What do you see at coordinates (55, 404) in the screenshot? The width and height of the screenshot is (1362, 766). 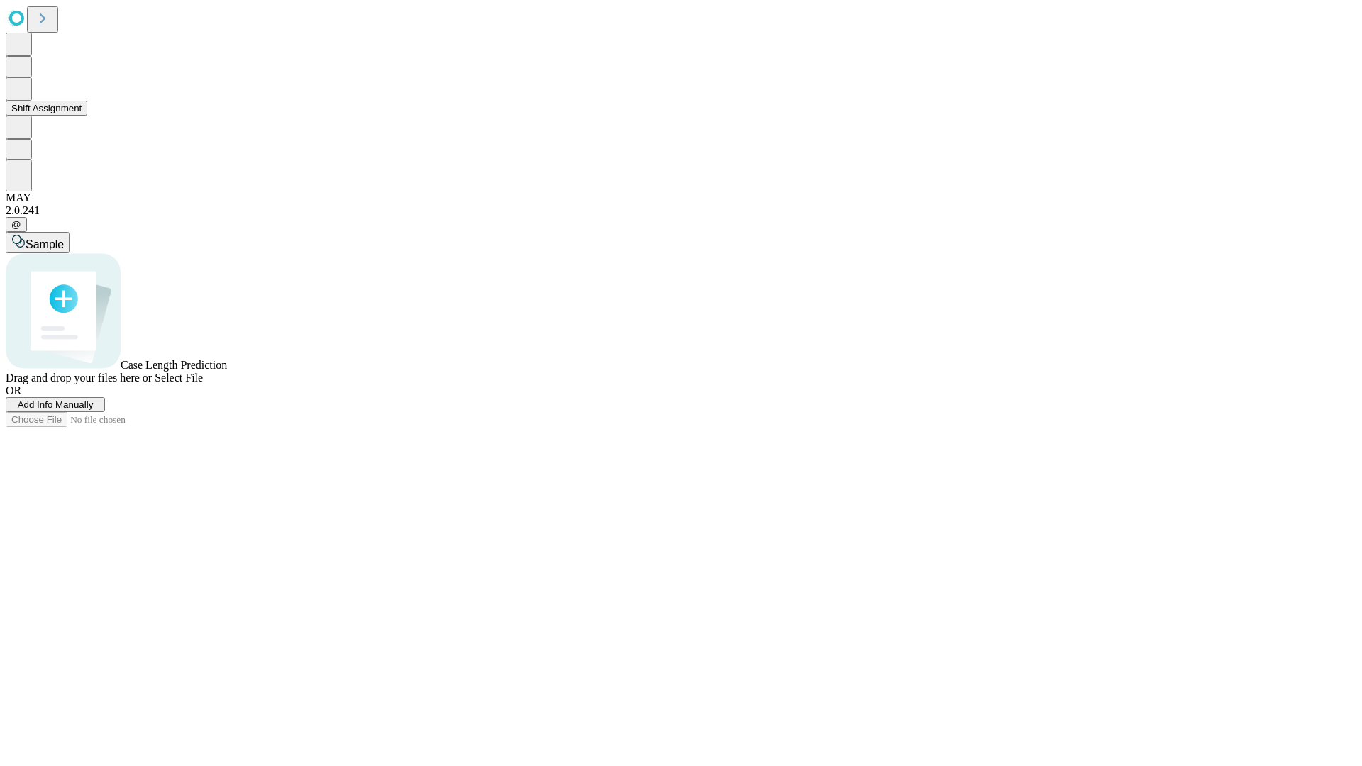 I see `button: Add Info Manually` at bounding box center [55, 404].